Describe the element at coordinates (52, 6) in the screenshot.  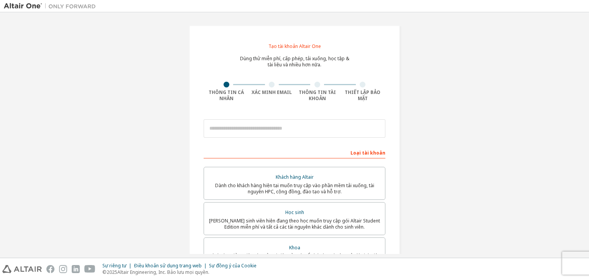
I see `img: Altair One` at that location.